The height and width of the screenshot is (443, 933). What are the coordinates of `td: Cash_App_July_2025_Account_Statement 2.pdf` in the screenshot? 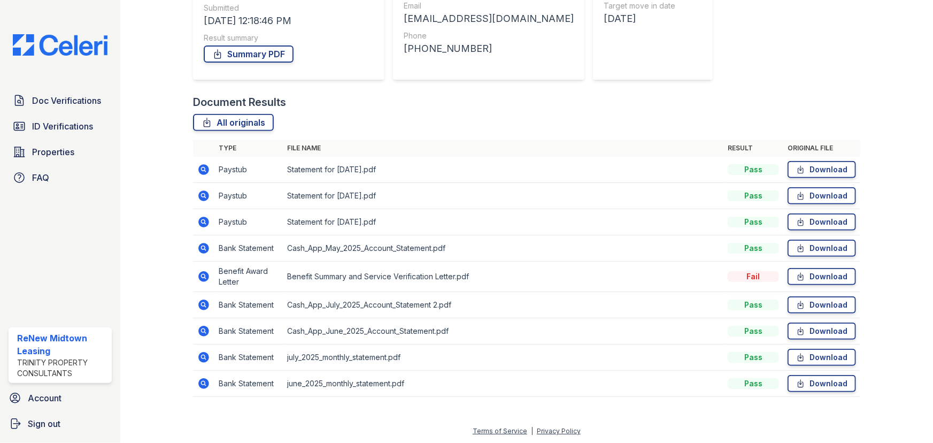 It's located at (503, 305).